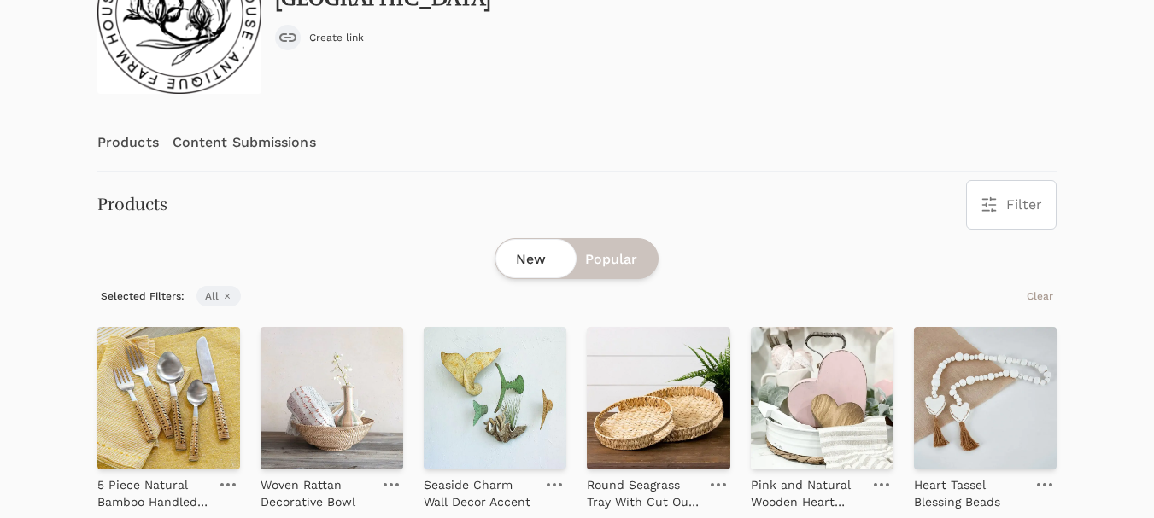 Image resolution: width=1154 pixels, height=518 pixels. Describe the element at coordinates (319, 38) in the screenshot. I see `button: Create link` at that location.